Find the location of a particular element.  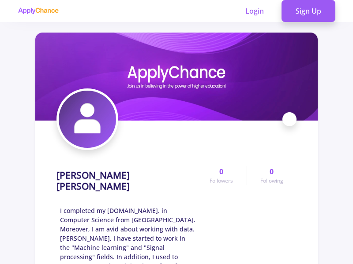

img: Omid Reza Heidariavatar is located at coordinates (87, 119).